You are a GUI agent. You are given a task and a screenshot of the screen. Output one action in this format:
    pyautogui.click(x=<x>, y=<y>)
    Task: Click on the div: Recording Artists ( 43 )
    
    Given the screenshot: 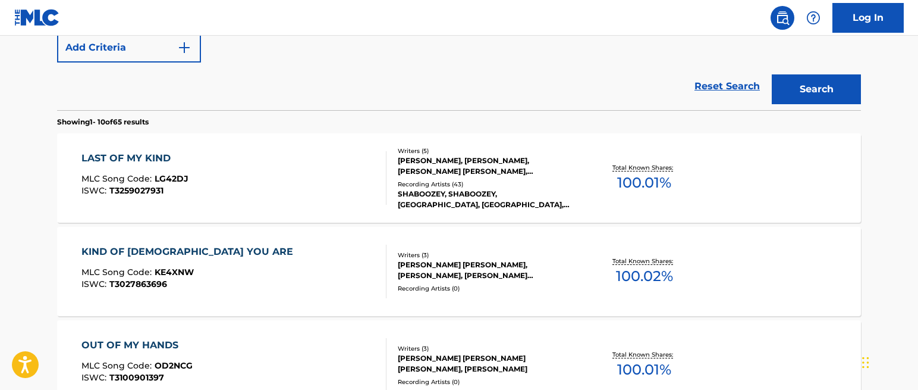 What is the action you would take?
    pyautogui.click(x=488, y=184)
    